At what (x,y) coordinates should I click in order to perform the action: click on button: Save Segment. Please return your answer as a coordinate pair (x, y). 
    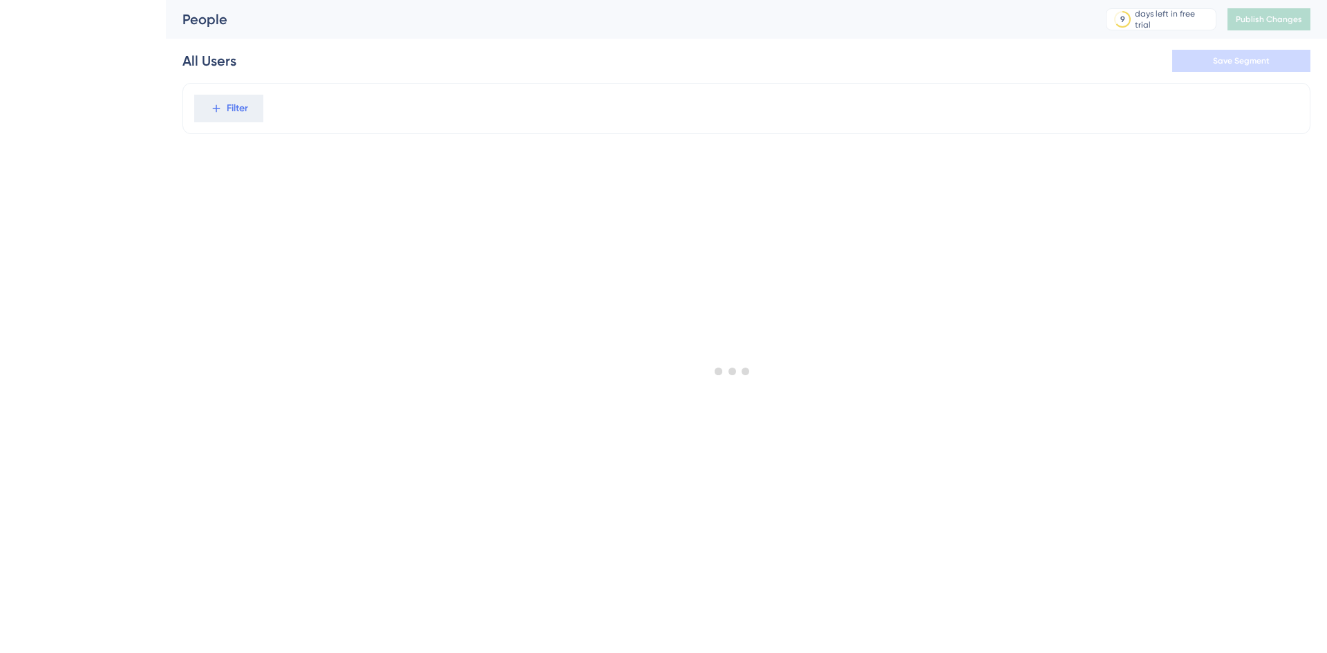
    Looking at the image, I should click on (1241, 61).